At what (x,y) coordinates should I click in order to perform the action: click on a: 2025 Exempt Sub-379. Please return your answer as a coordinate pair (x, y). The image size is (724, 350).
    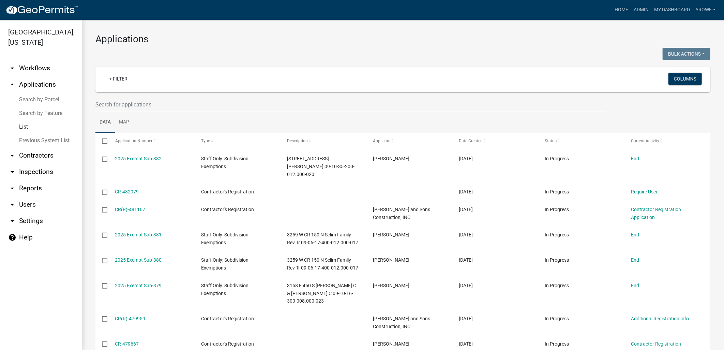
    Looking at the image, I should click on (138, 285).